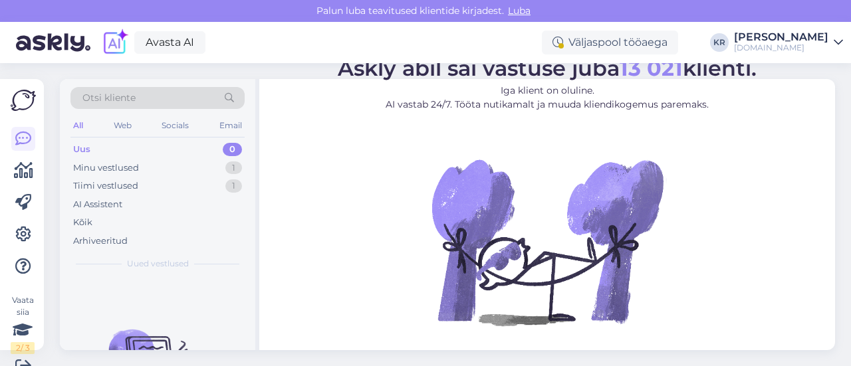 Image resolution: width=851 pixels, height=366 pixels. I want to click on div: Email, so click(231, 126).